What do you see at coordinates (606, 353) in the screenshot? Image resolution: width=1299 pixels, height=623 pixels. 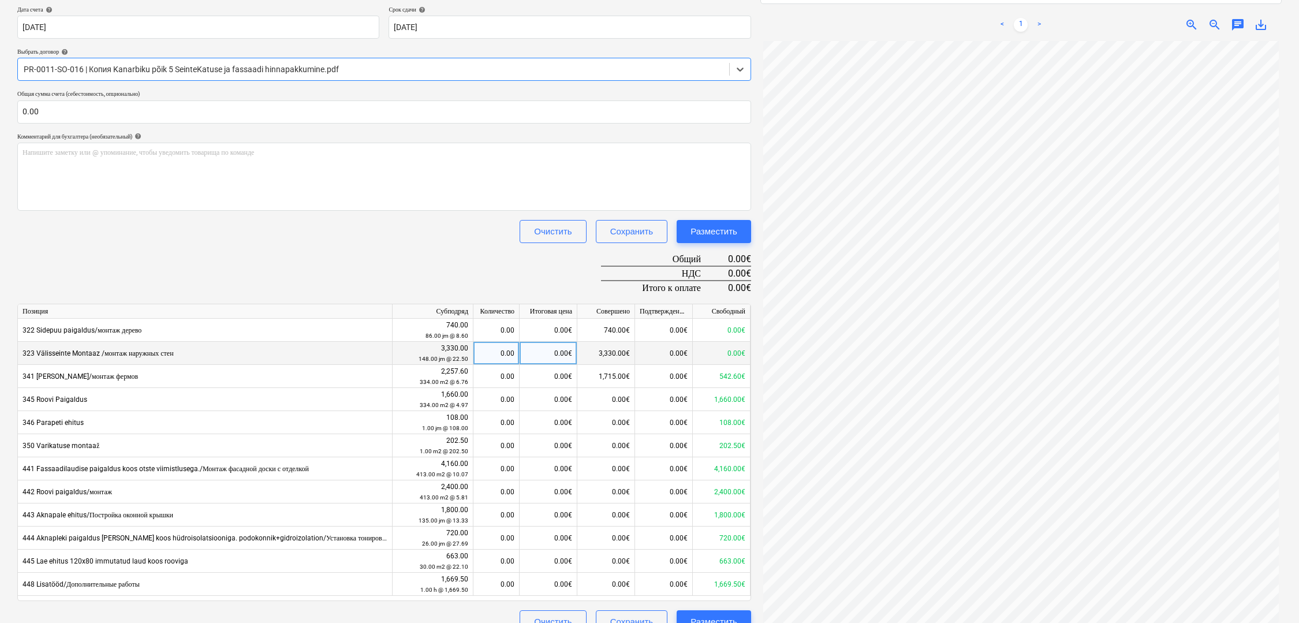 I see `div: 3,330.00€` at bounding box center [606, 353].